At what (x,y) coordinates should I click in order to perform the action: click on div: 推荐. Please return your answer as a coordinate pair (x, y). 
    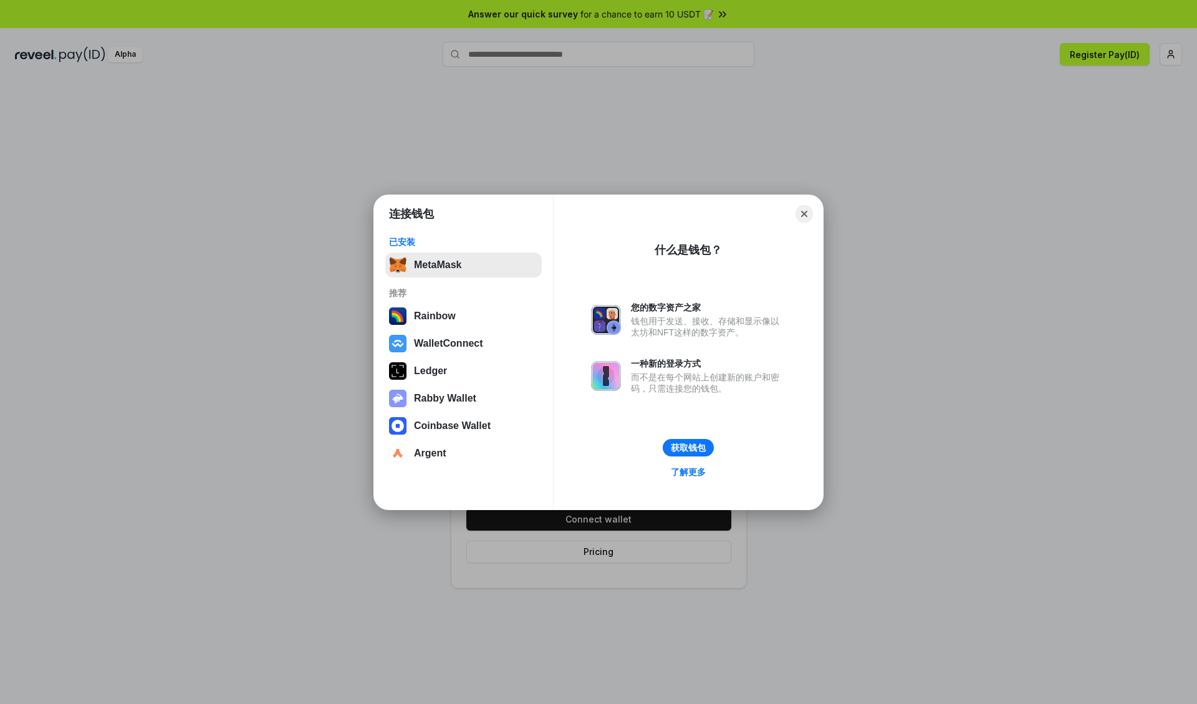
    Looking at the image, I should click on (463, 293).